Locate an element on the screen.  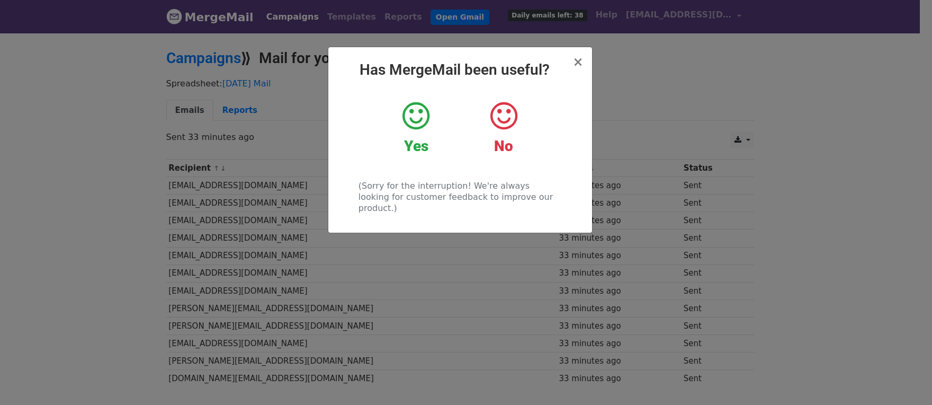
button: Close is located at coordinates (578, 62).